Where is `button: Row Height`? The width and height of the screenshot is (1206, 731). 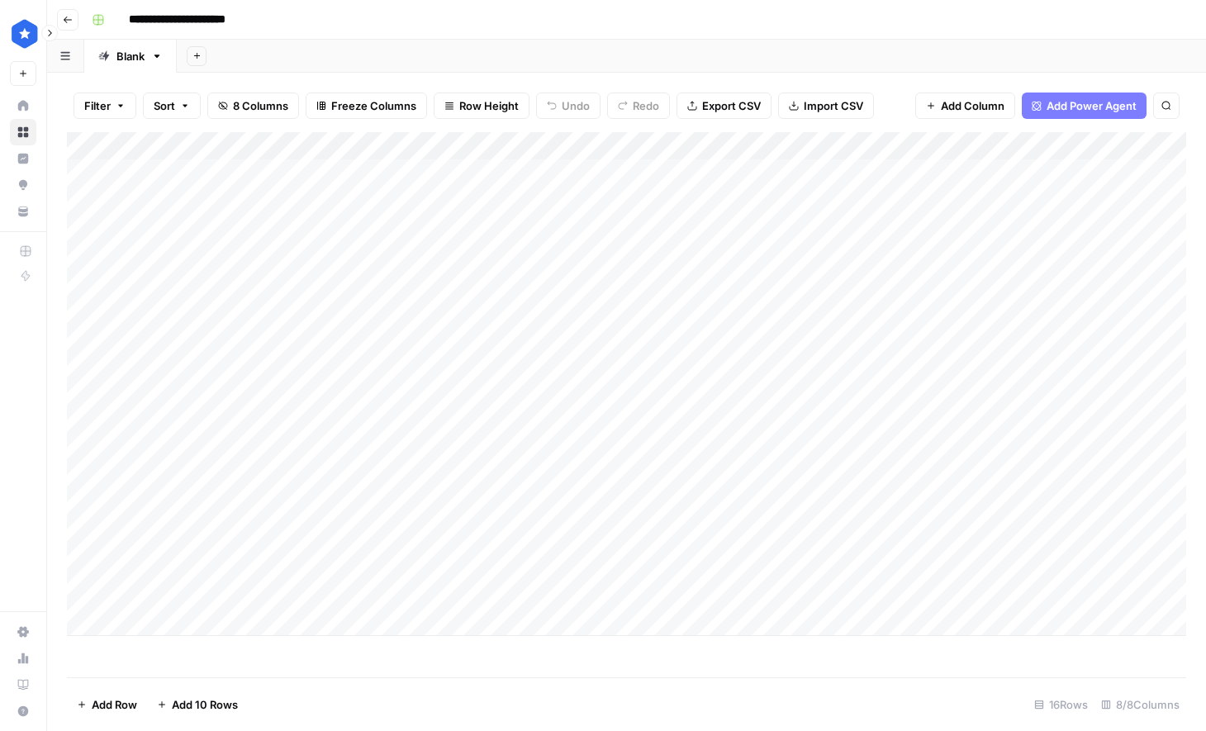 button: Row Height is located at coordinates (482, 106).